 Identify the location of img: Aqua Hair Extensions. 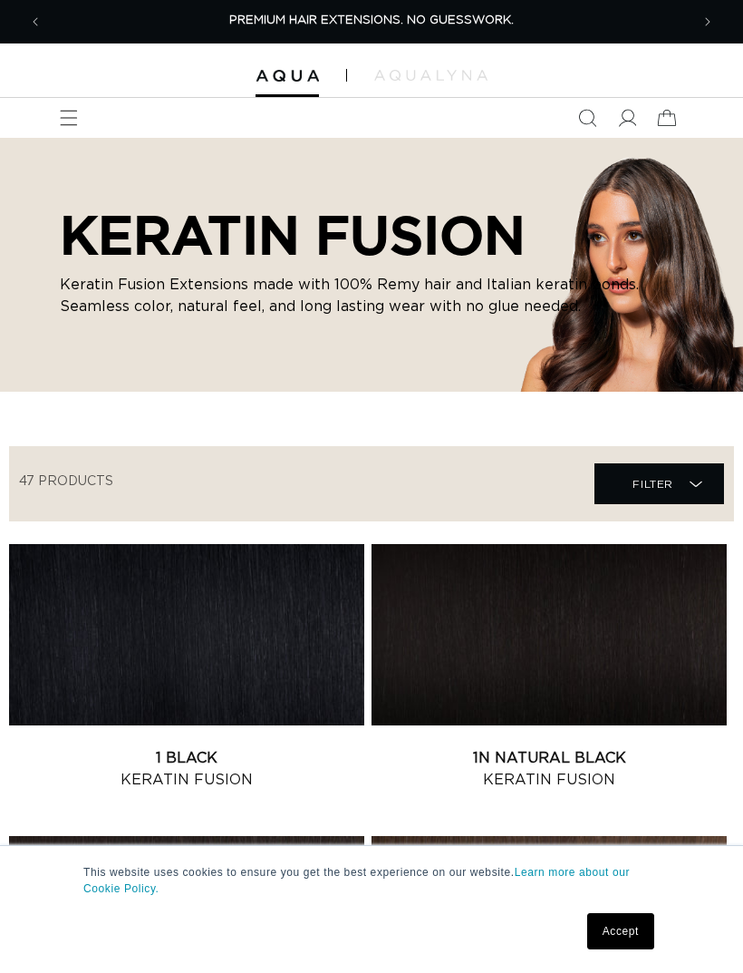
(287, 76).